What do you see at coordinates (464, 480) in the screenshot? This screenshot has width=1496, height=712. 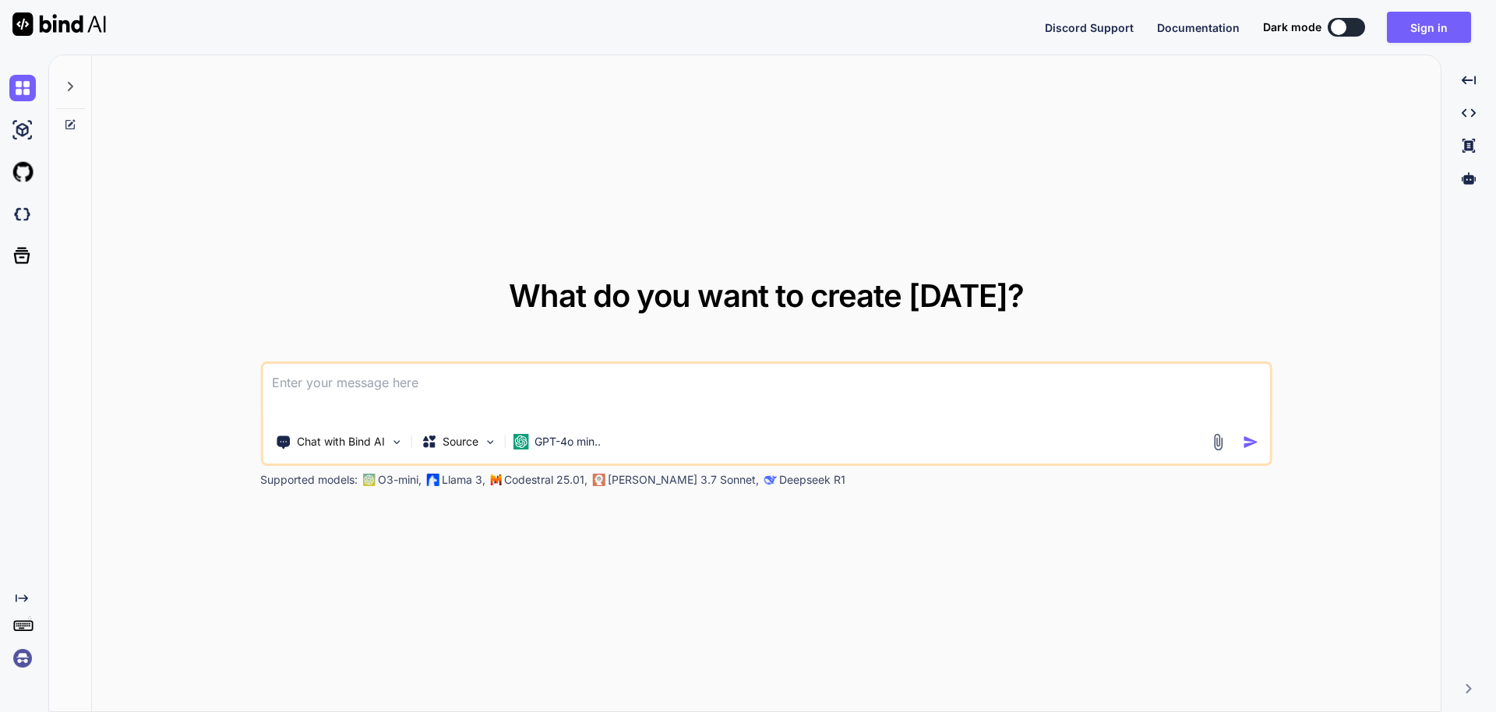 I see `p: Llama 3,` at bounding box center [464, 480].